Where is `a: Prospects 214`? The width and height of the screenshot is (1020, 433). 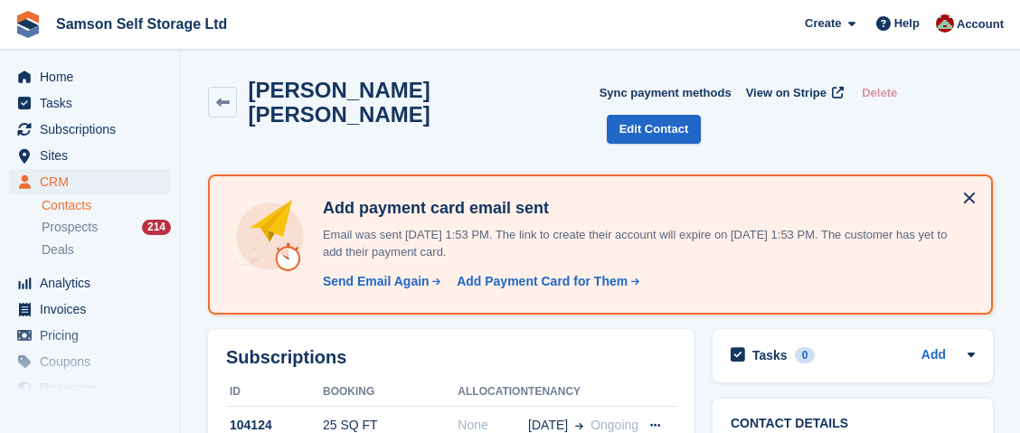
a: Prospects 214 is located at coordinates (106, 227).